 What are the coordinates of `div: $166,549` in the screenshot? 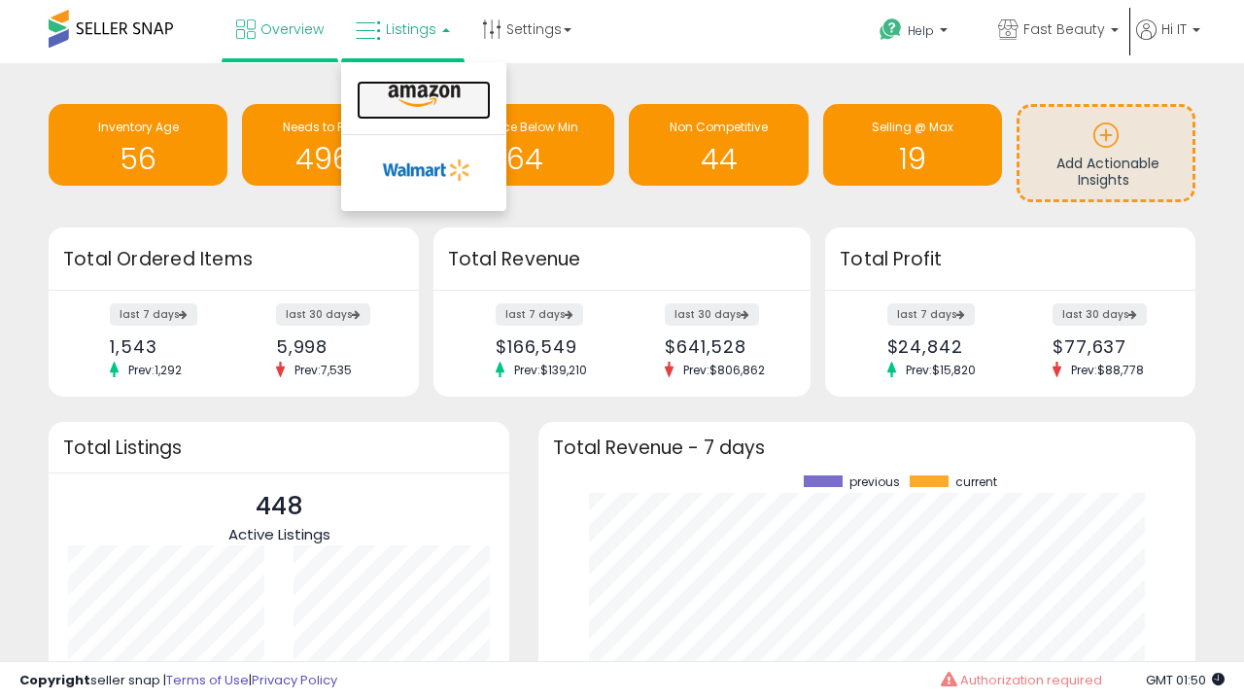 It's located at (551, 346).